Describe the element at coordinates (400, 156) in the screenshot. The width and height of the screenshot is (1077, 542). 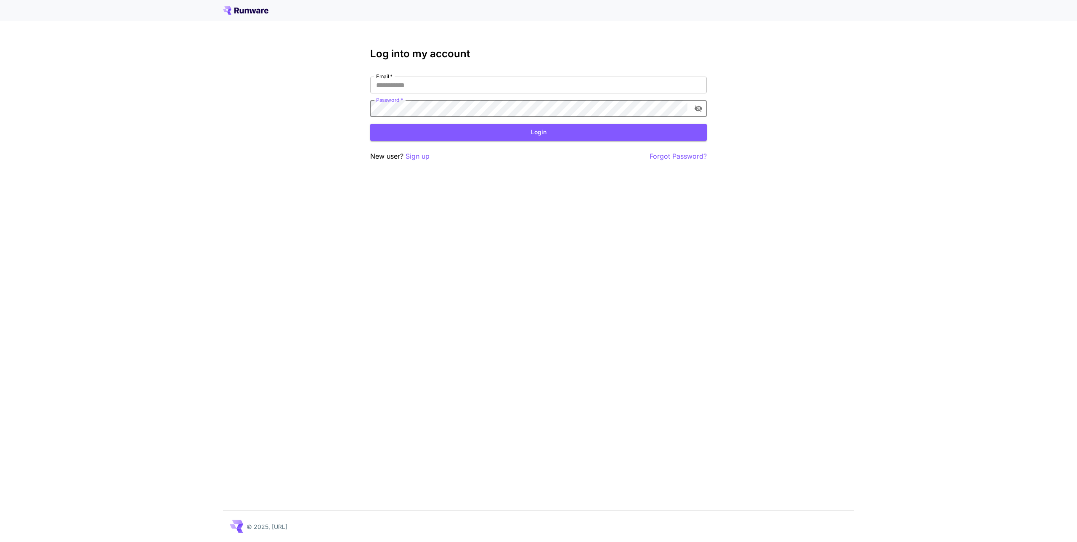
I see `p: New user?` at that location.